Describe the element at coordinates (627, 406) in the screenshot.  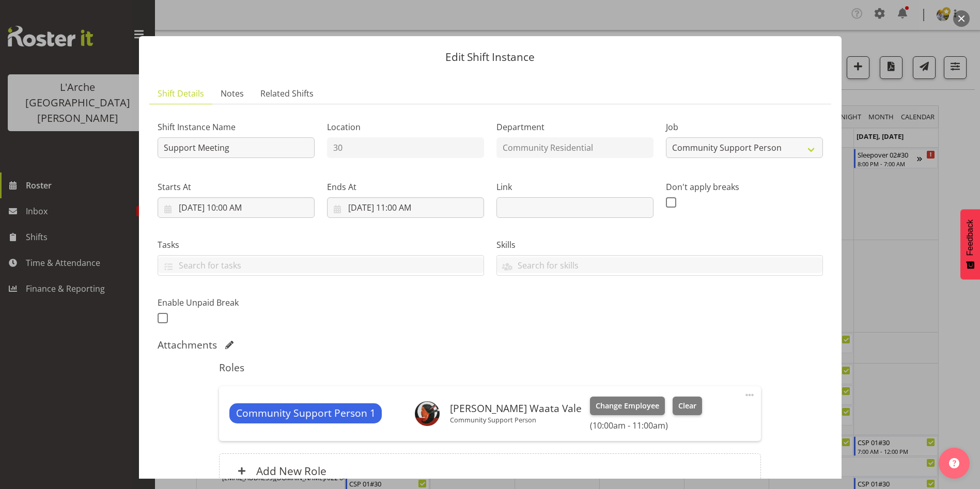
I see `span: Change Employee` at that location.